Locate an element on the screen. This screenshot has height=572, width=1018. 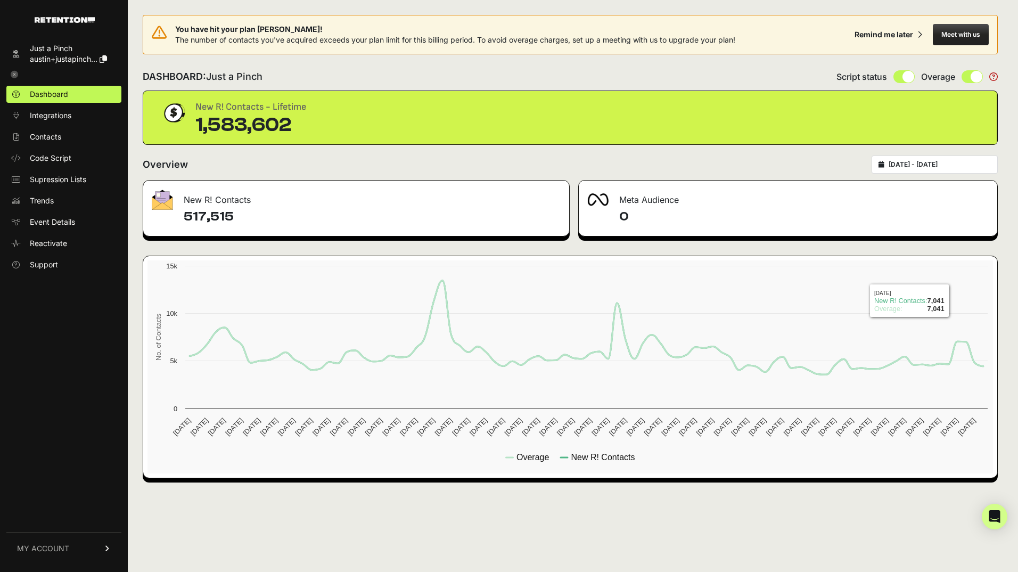
img: fa-envelope-19ae18322b30453b285274b1b8af3d052b27d846a4fbe8435d1a52b978f639a2.png is located at coordinates (162, 200).